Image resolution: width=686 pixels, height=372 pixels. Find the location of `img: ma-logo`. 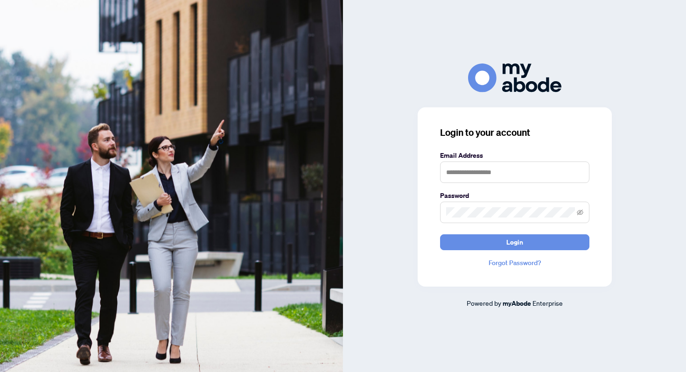

img: ma-logo is located at coordinates (514, 77).